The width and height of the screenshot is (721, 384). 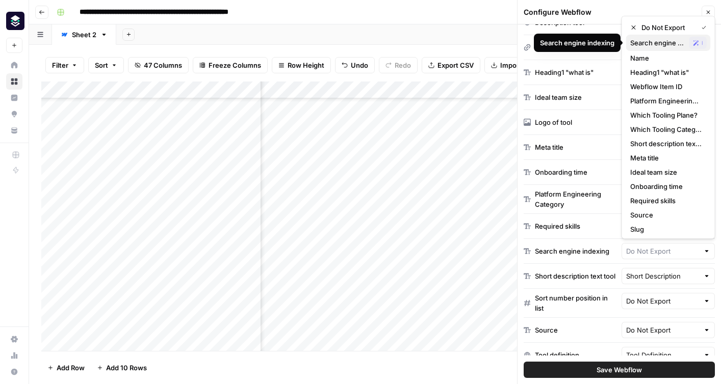 What do you see at coordinates (101, 65) in the screenshot?
I see `span: Sort` at bounding box center [101, 65].